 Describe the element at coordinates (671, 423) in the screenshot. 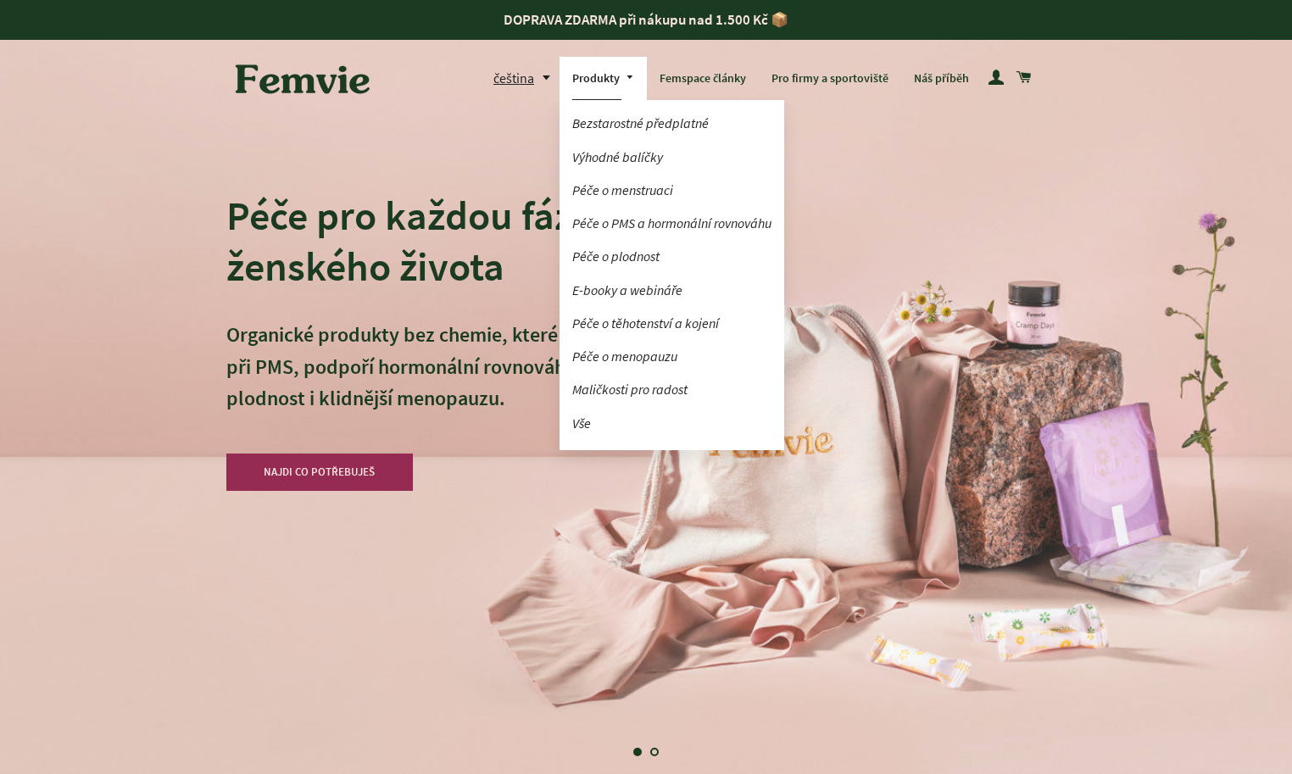

I see `a: Vše` at that location.